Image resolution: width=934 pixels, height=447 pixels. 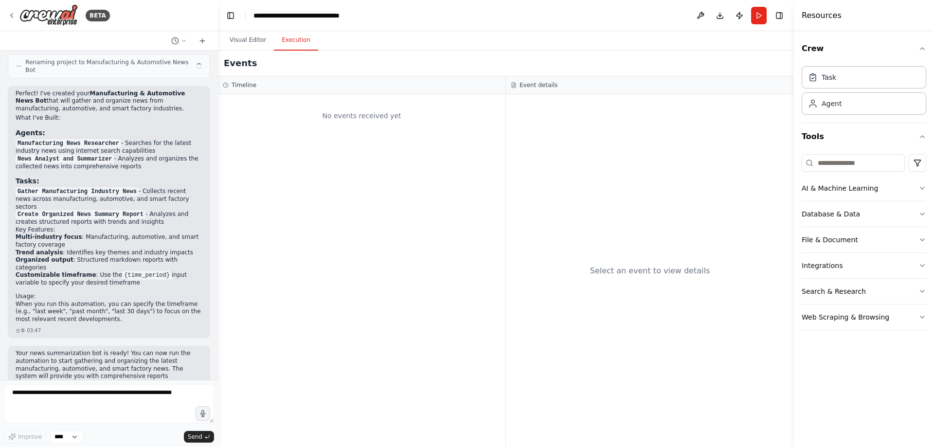 I want to click on p: Your news summarization bot is ready! You can now run the automation to start gathering and organ..., so click(x=109, y=373).